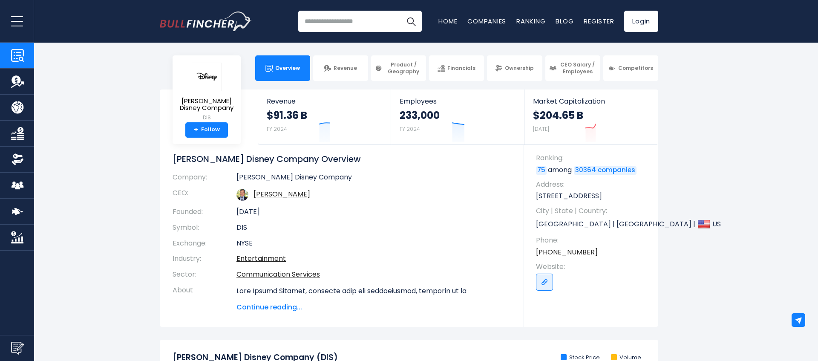  What do you see at coordinates (282, 194) in the screenshot?
I see `a: ceo` at bounding box center [282, 194].